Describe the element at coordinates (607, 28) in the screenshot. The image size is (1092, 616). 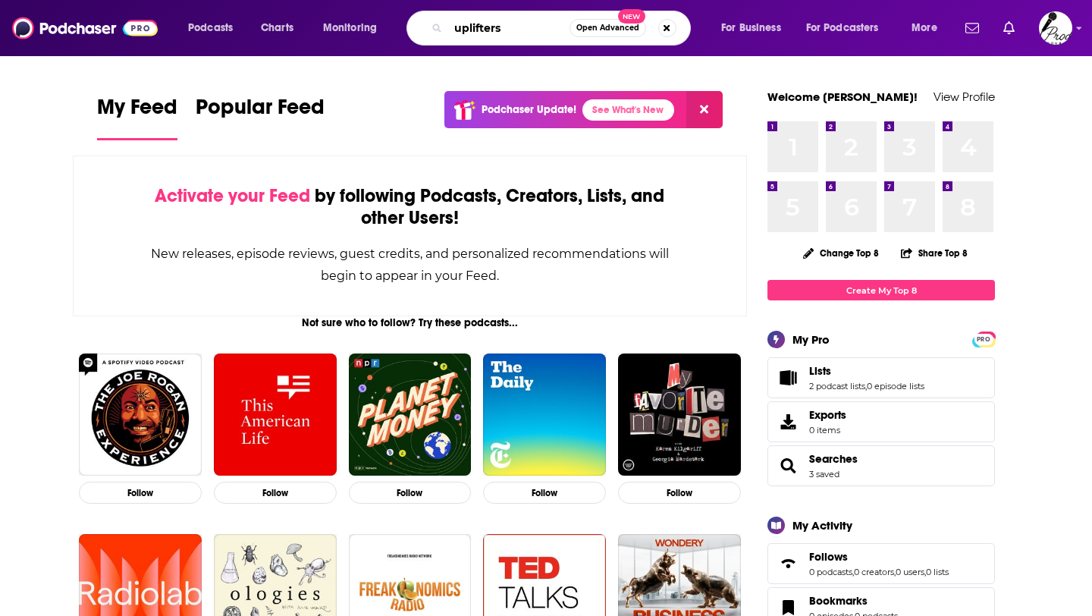
I see `span: Open Advanced` at that location.